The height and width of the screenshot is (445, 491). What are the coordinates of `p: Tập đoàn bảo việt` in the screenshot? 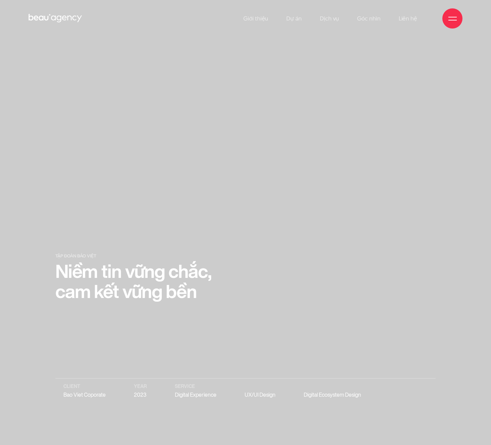 It's located at (169, 256).